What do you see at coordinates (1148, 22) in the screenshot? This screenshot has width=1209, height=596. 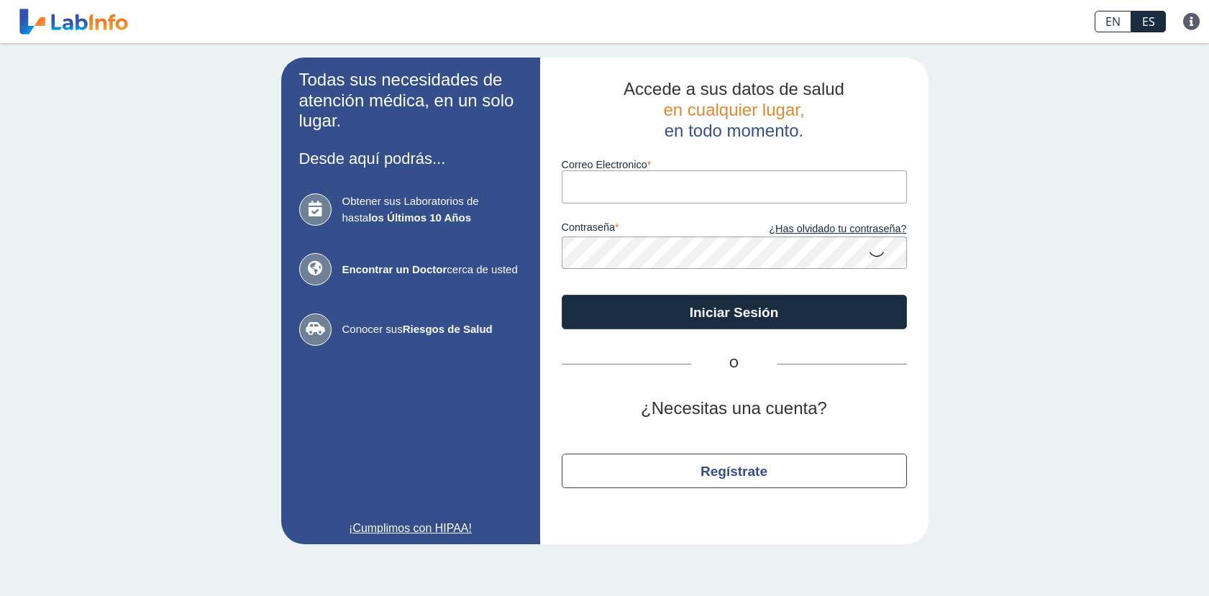 I see `a: ES` at bounding box center [1148, 22].